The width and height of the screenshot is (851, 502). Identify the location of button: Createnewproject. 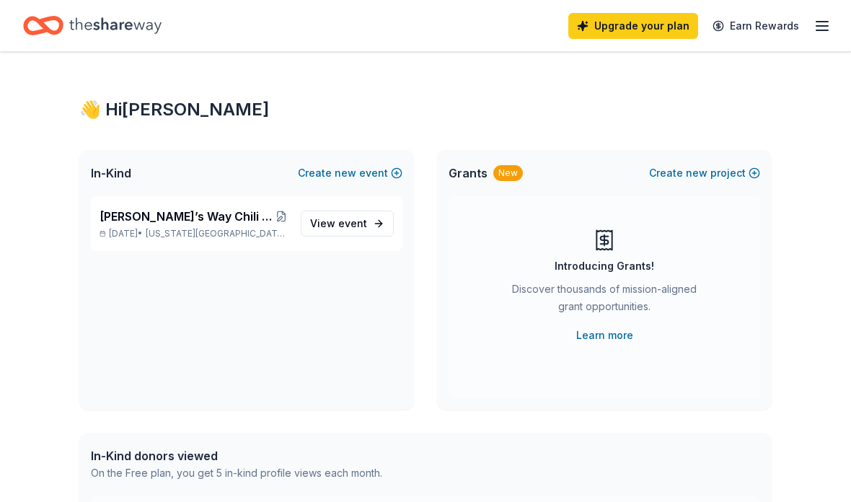
(705, 173).